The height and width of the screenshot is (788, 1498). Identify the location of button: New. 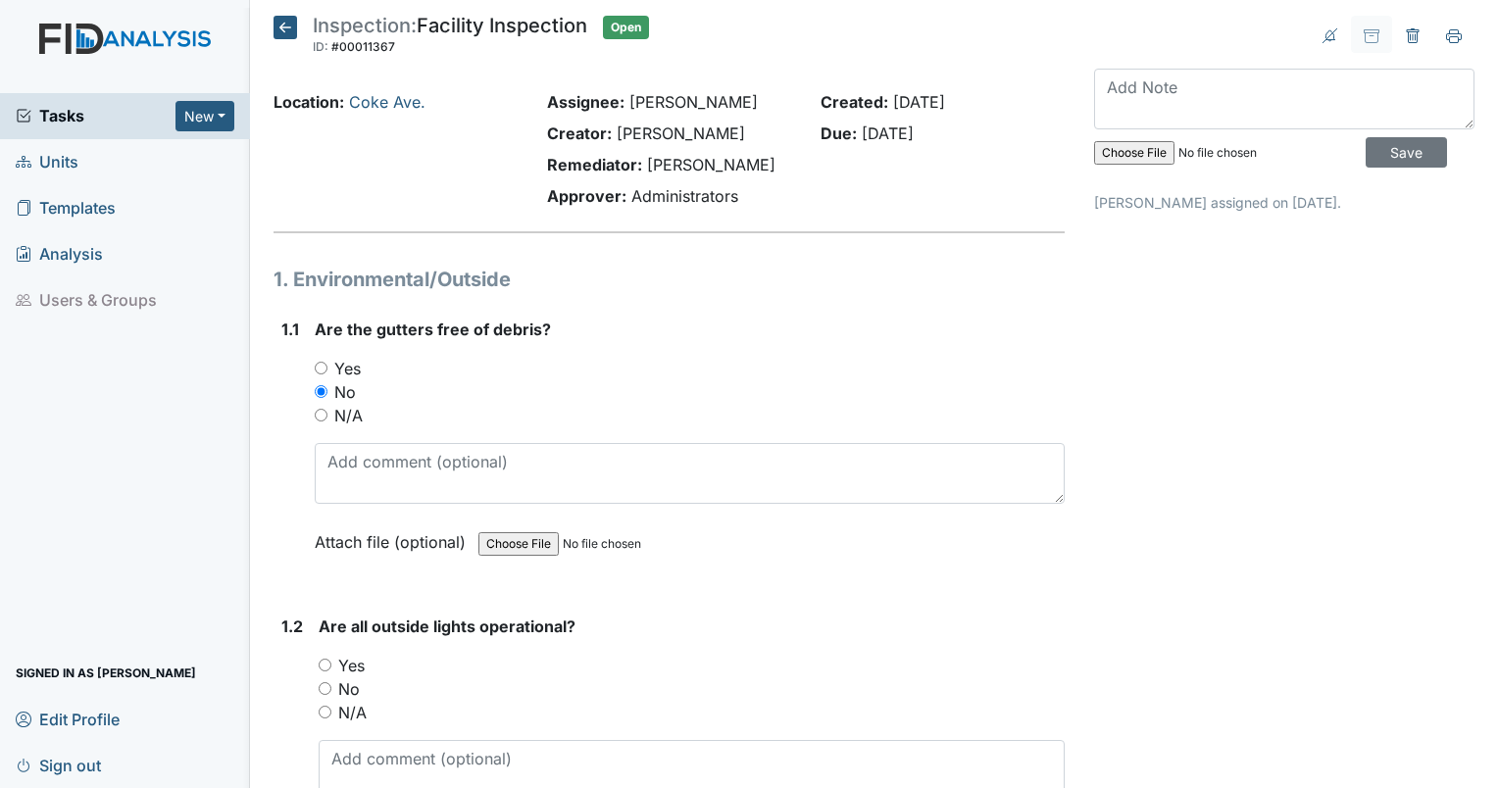
(205, 116).